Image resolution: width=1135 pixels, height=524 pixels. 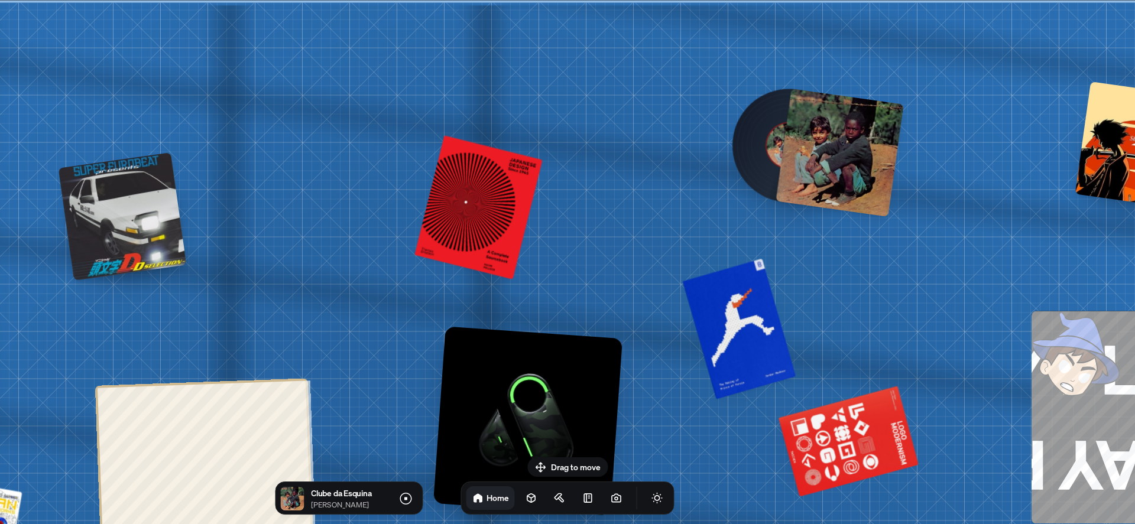 I want to click on p: Clube da Esquina, so click(x=349, y=493).